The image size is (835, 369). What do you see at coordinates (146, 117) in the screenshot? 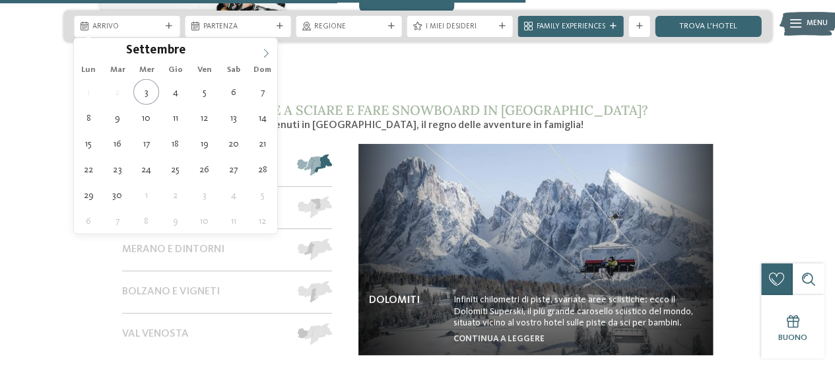
I see `span: Settembre 10, 2025` at bounding box center [146, 117].